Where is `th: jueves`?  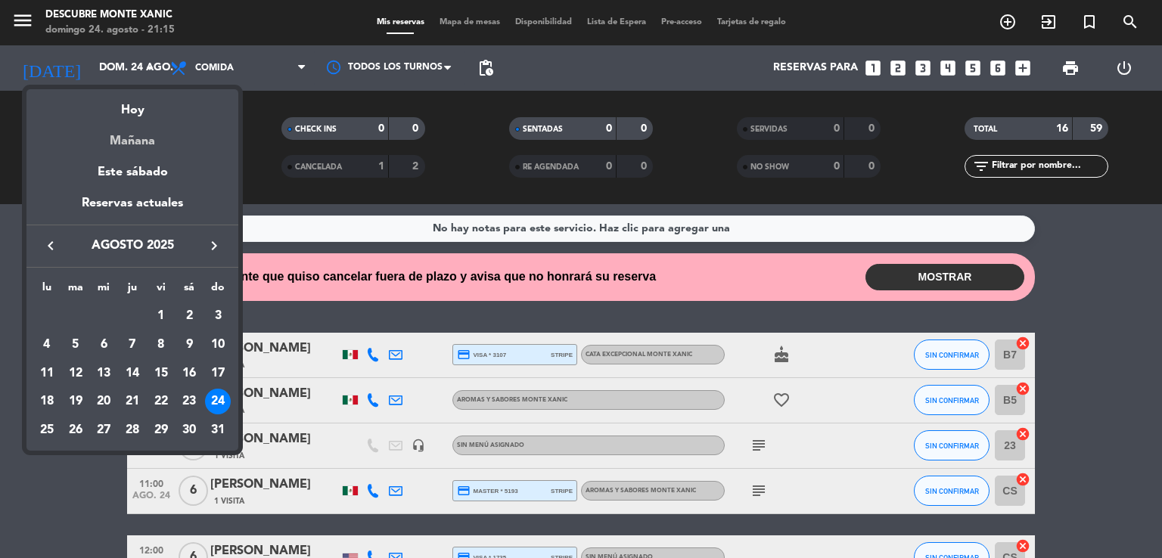 th: jueves is located at coordinates (132, 290).